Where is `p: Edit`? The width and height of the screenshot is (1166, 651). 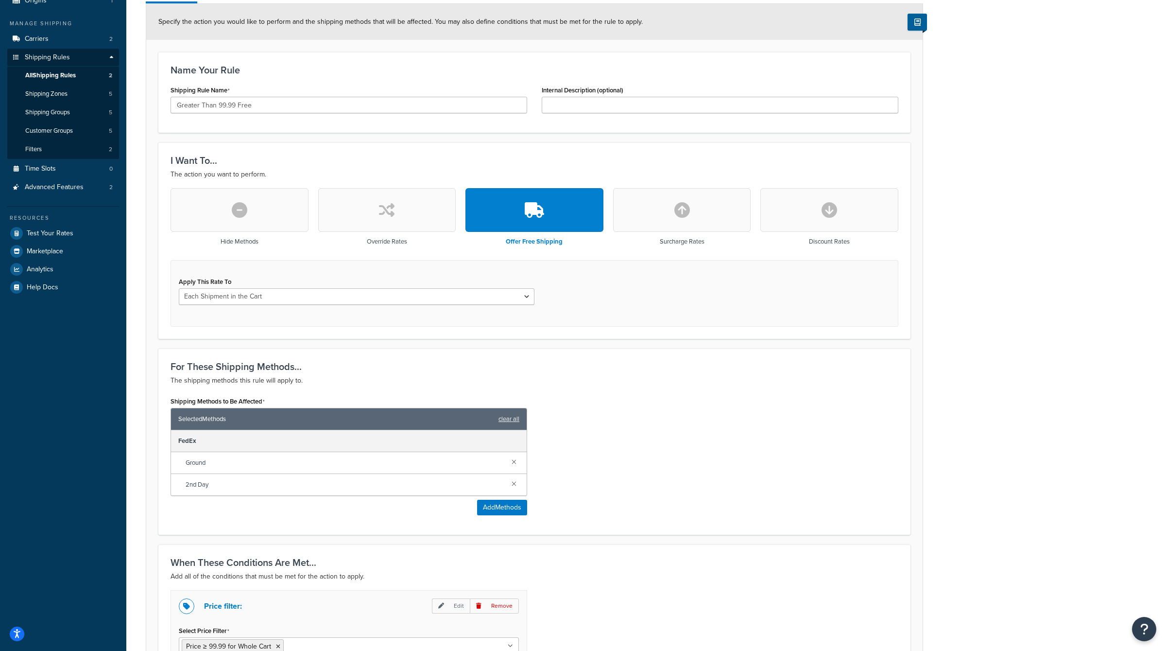
p: Edit is located at coordinates (451, 605).